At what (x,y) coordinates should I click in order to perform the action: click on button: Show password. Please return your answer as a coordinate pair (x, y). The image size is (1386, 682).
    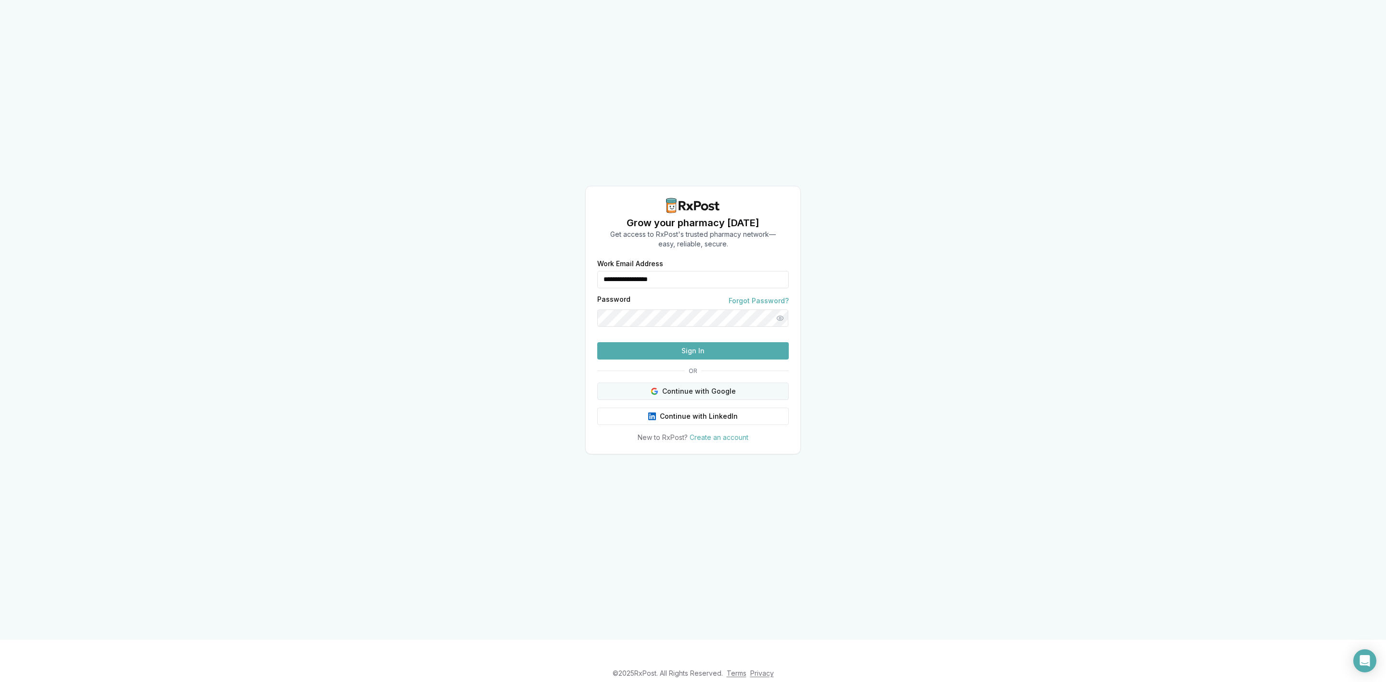
    Looking at the image, I should click on (780, 318).